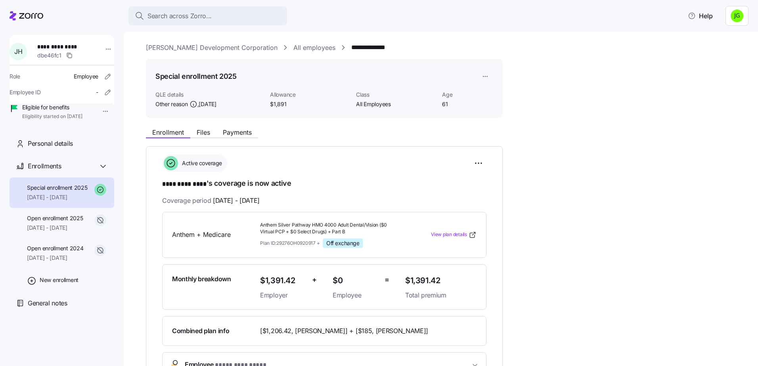 The height and width of the screenshot is (366, 758). What do you see at coordinates (48, 303) in the screenshot?
I see `span: General notes` at bounding box center [48, 303].